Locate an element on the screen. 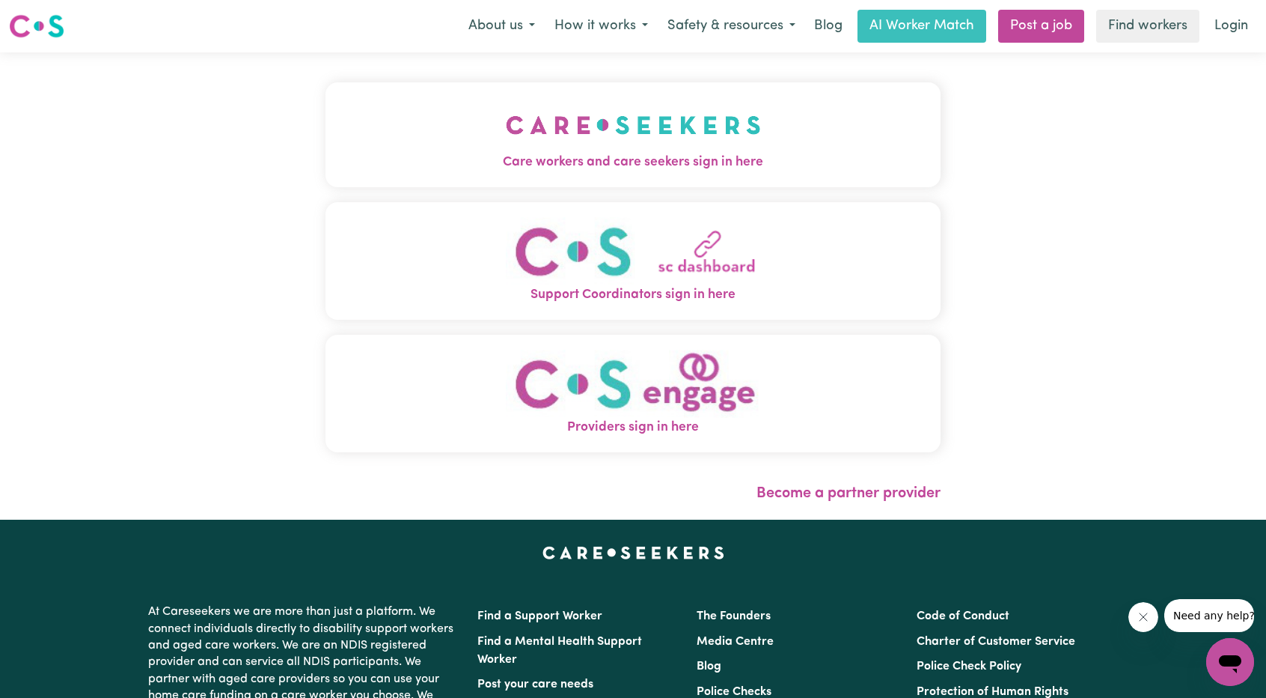  a: Charter of Customer Service is located at coordinates (996, 641).